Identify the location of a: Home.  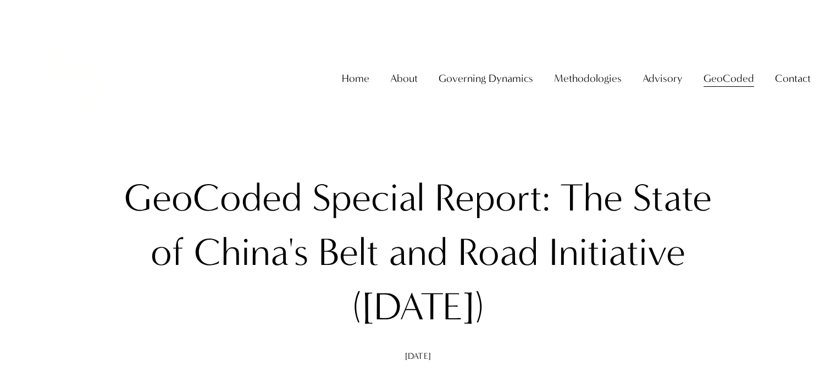
(356, 78).